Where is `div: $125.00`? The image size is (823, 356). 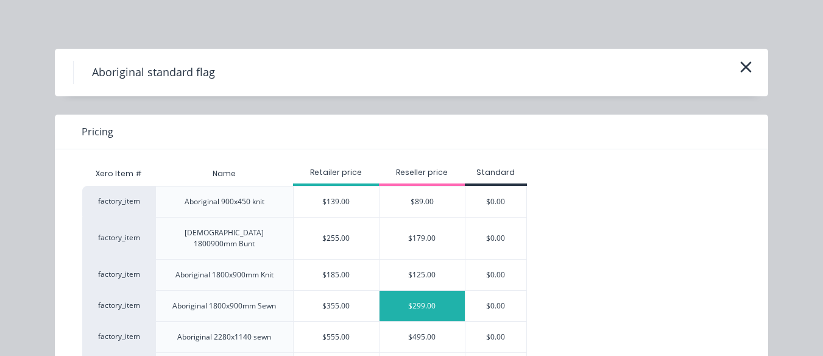
div: $125.00 is located at coordinates (422, 275).